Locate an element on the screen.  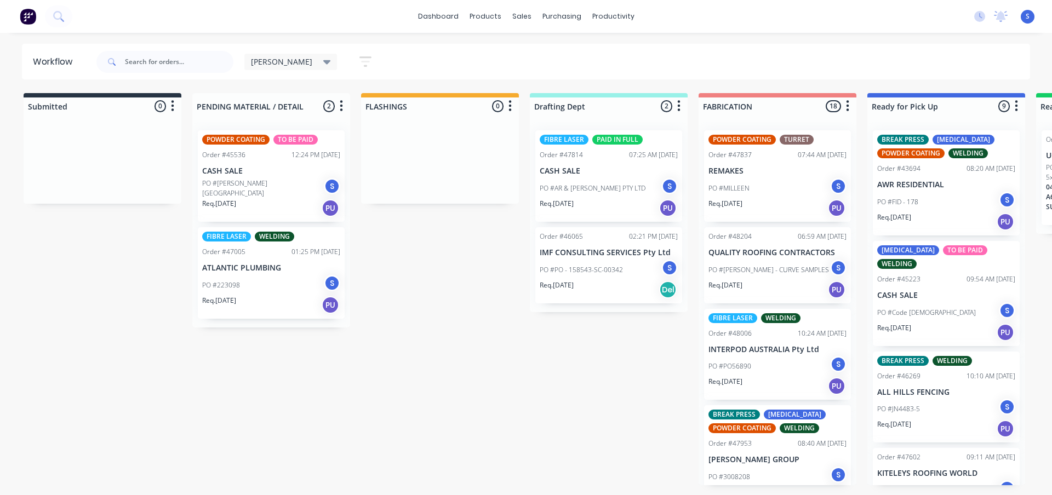
div: sales is located at coordinates (521, 16).